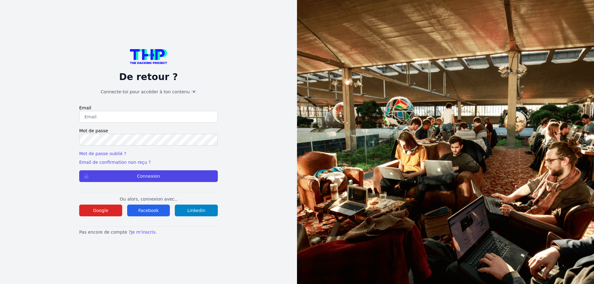 The width and height of the screenshot is (594, 284). Describe the element at coordinates (103, 154) in the screenshot. I see `a: Mot de passe oublié ?` at that location.